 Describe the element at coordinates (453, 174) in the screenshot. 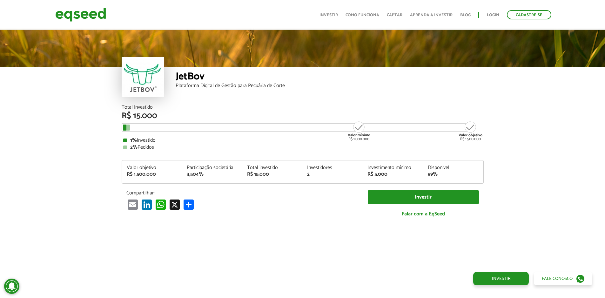

I see `div: 99%` at that location.